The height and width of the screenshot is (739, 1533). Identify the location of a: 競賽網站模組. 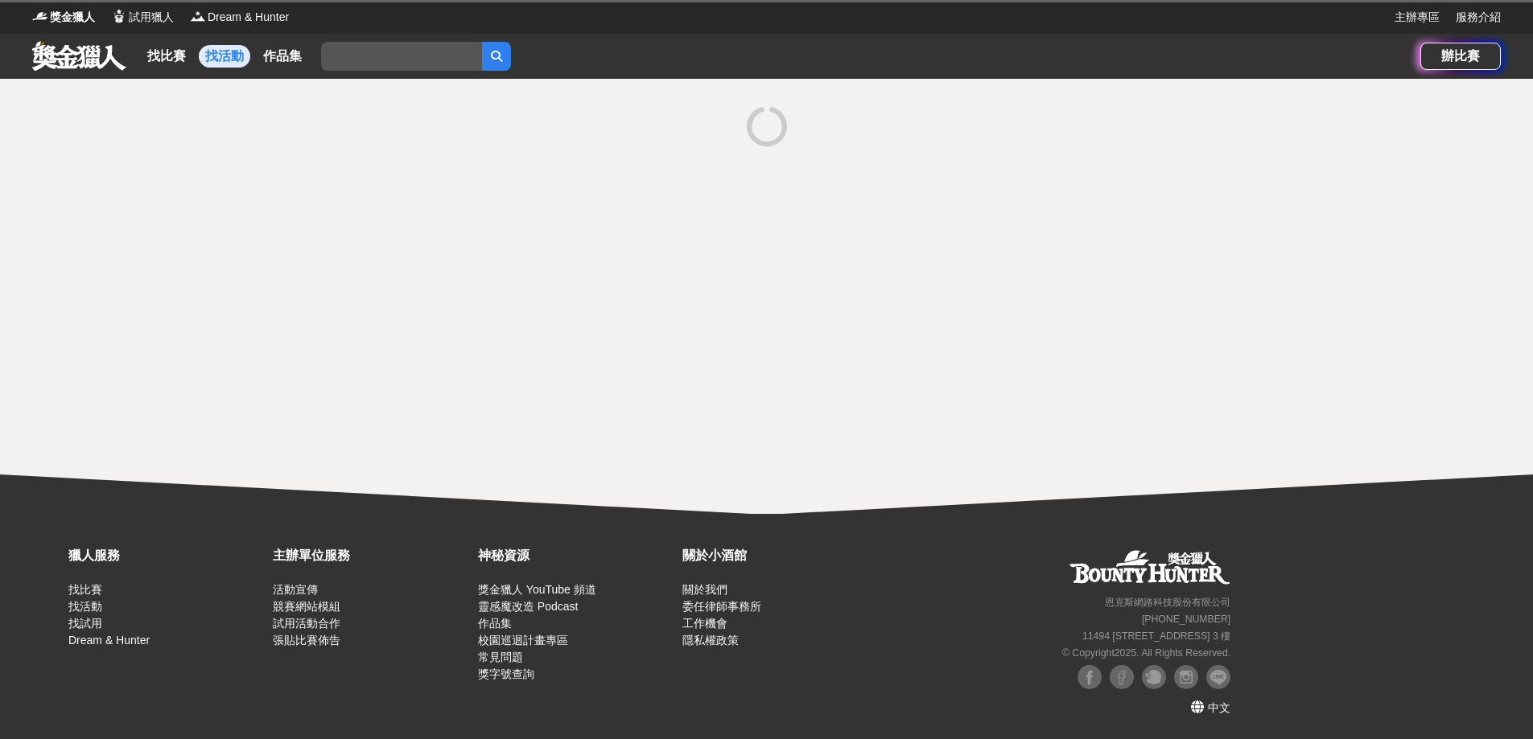
(307, 607).